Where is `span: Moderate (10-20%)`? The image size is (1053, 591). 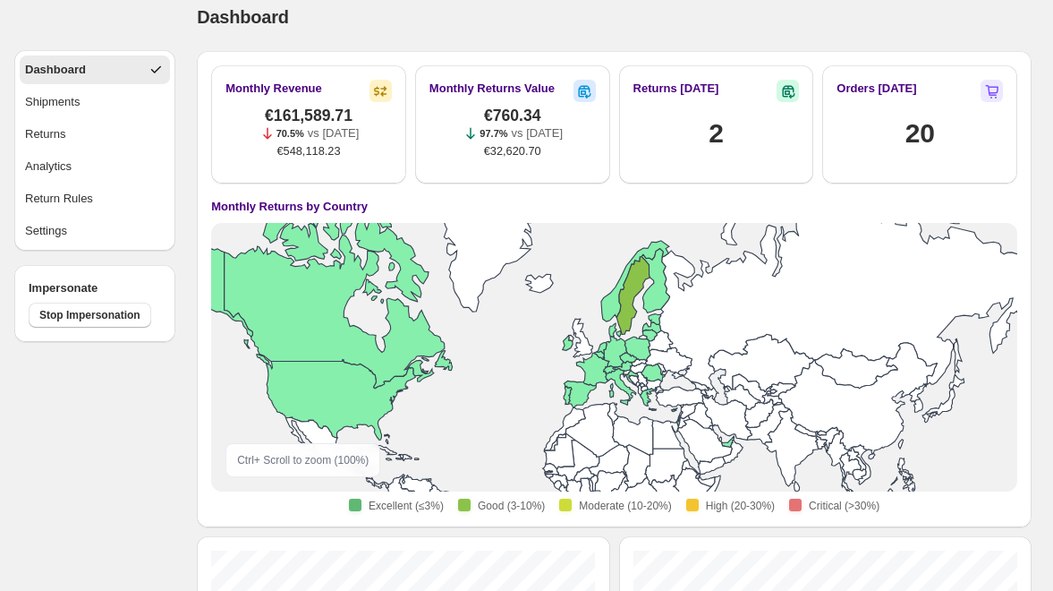 span: Moderate (10-20%) is located at coordinates (625, 506).